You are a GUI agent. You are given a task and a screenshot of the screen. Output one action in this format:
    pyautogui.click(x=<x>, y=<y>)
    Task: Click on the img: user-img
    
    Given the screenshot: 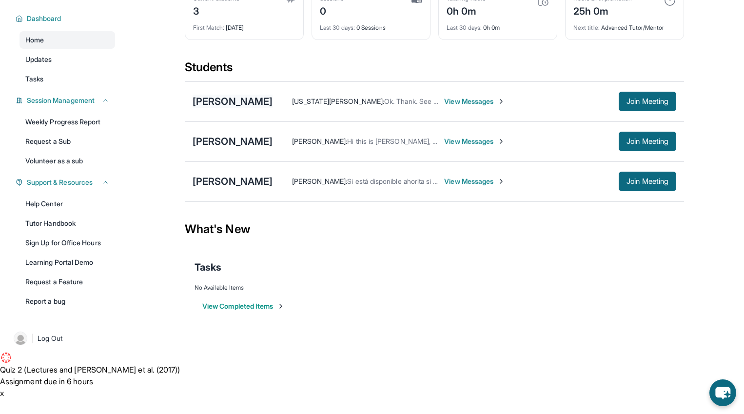 What is the action you would take?
    pyautogui.click(x=20, y=338)
    